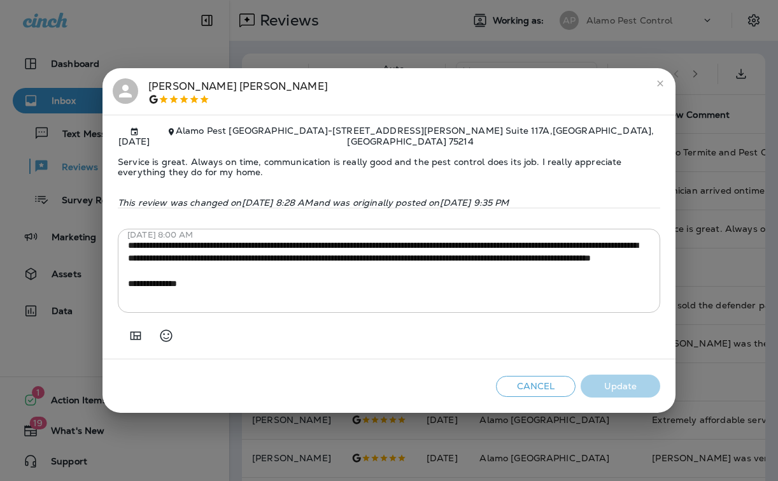  I want to click on button: Select an emoji, so click(166, 336).